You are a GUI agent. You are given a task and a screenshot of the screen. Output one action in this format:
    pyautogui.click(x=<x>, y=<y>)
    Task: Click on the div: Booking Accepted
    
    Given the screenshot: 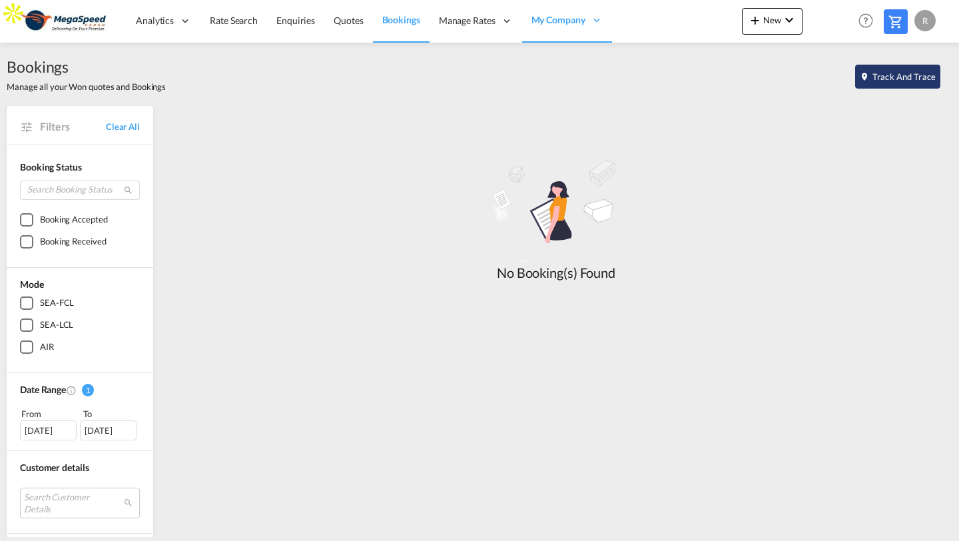 What is the action you would take?
    pyautogui.click(x=73, y=220)
    